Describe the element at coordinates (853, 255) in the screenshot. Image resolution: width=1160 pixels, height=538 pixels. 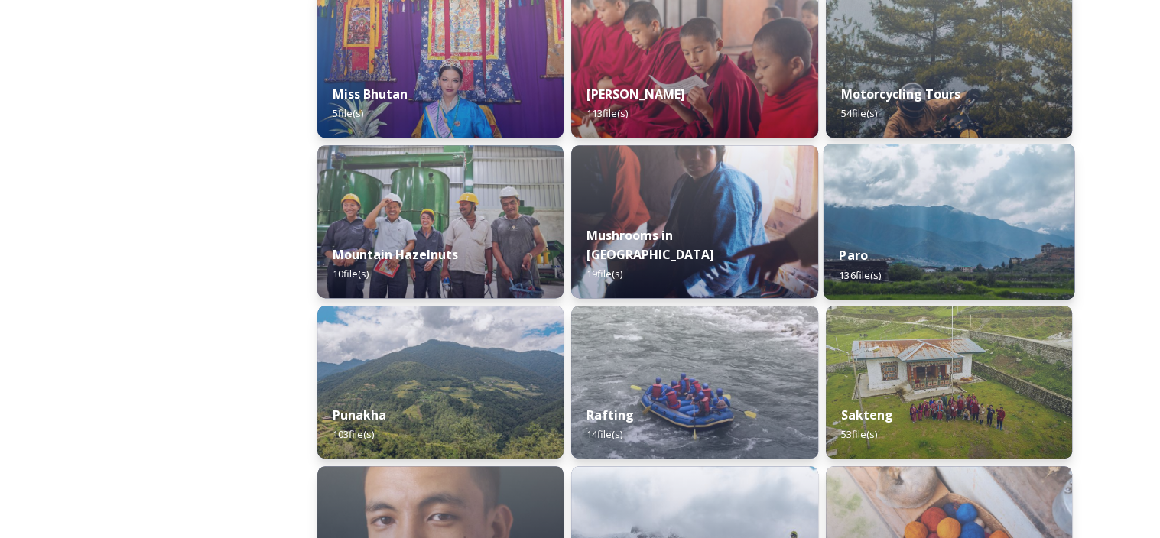
I see `strong: Paro` at that location.